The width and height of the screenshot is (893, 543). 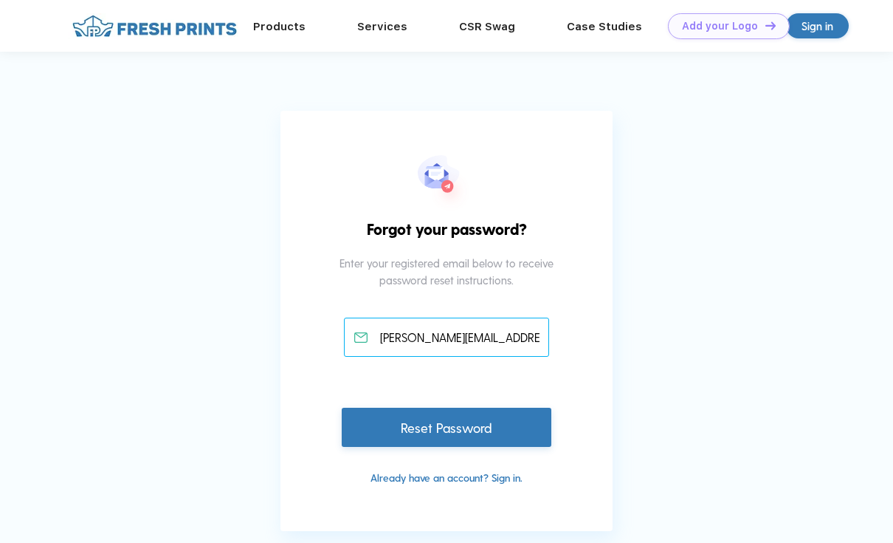 What do you see at coordinates (817, 26) in the screenshot?
I see `div: Sign in` at bounding box center [817, 26].